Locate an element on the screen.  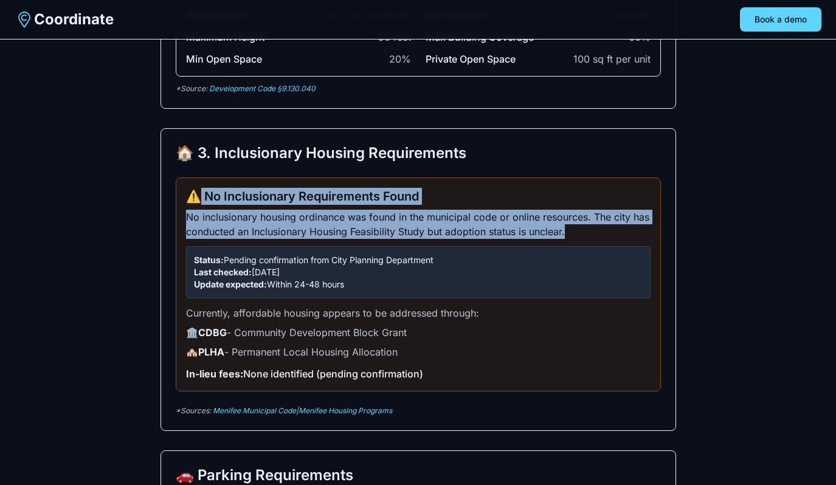
p: Currently, affordable housing appears to be addressed through: is located at coordinates (418, 313).